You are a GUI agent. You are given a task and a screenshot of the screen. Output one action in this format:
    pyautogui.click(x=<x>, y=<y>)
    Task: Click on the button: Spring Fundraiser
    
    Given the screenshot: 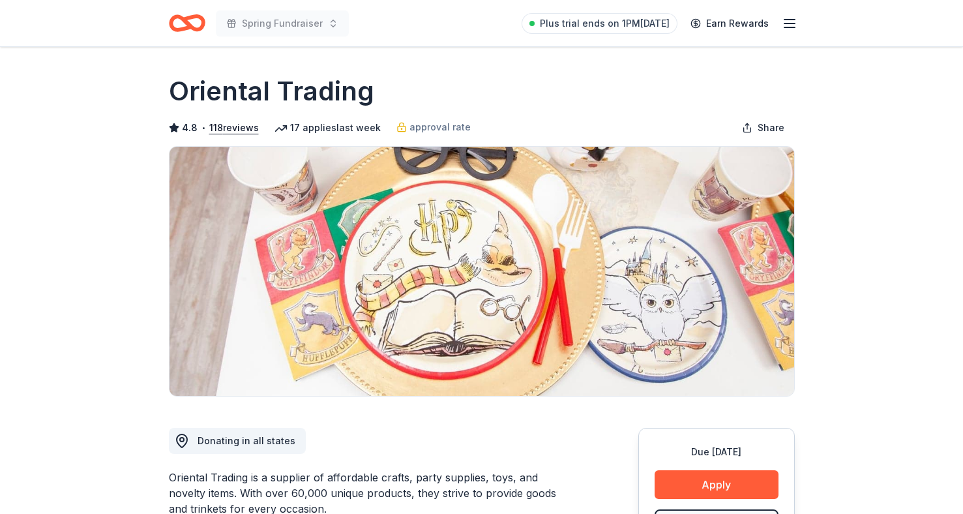 What is the action you would take?
    pyautogui.click(x=282, y=23)
    